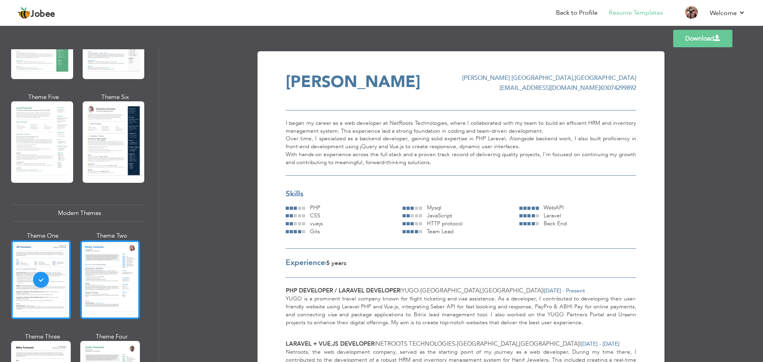 The height and width of the screenshot is (362, 763). What do you see at coordinates (636, 13) in the screenshot?
I see `a: Resume Templates` at bounding box center [636, 13].